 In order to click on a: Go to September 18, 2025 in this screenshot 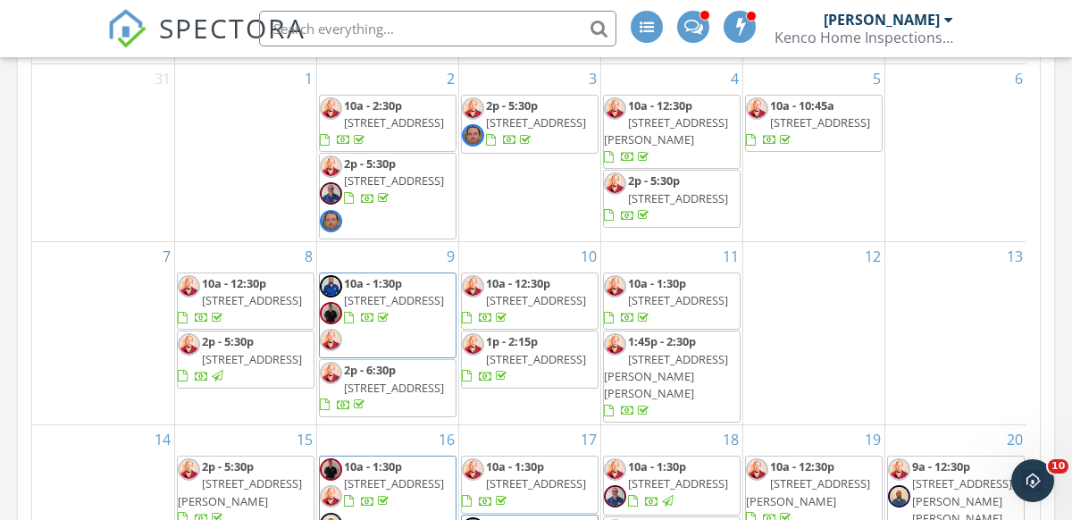, I will do `click(731, 439)`.